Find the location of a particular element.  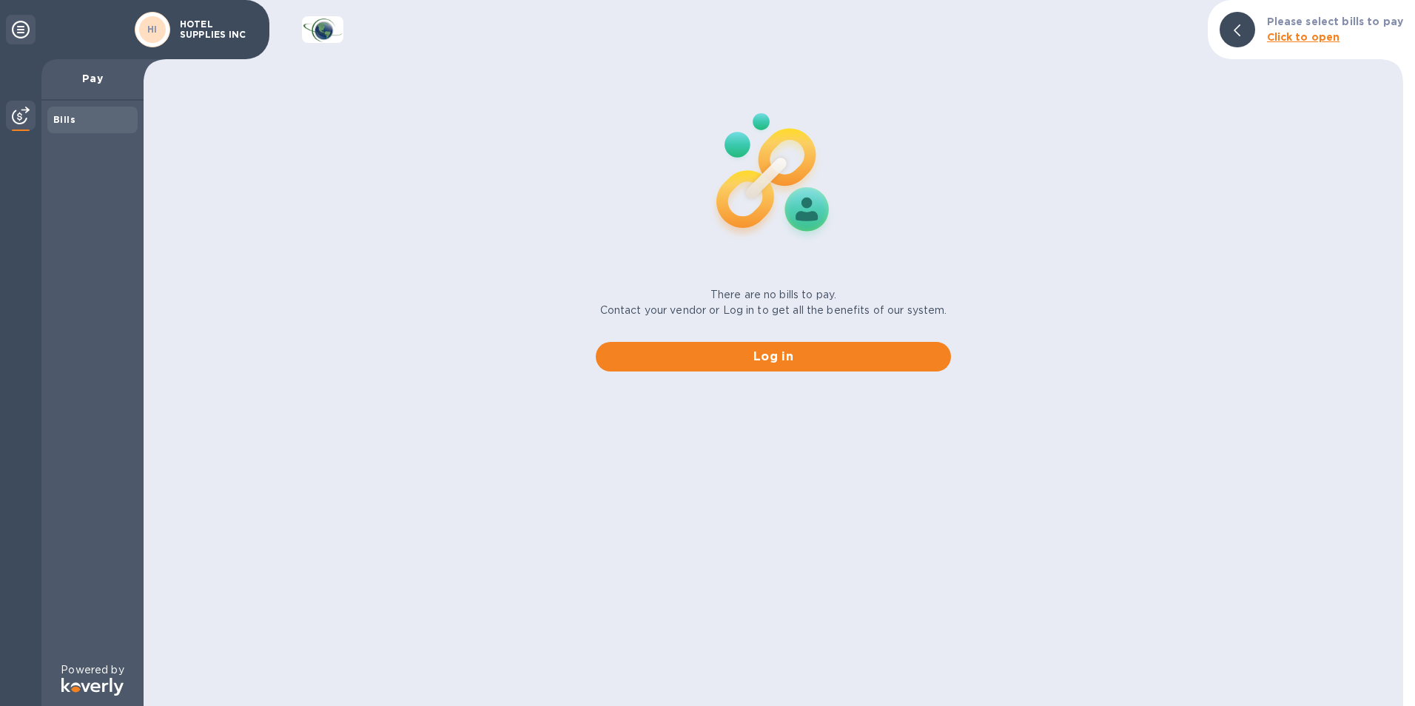

p: Pay is located at coordinates (92, 78).